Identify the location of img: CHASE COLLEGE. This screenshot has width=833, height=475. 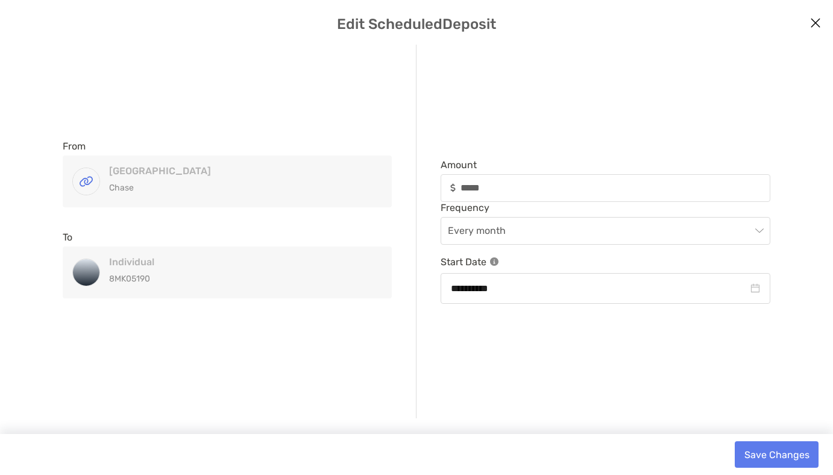
(86, 182).